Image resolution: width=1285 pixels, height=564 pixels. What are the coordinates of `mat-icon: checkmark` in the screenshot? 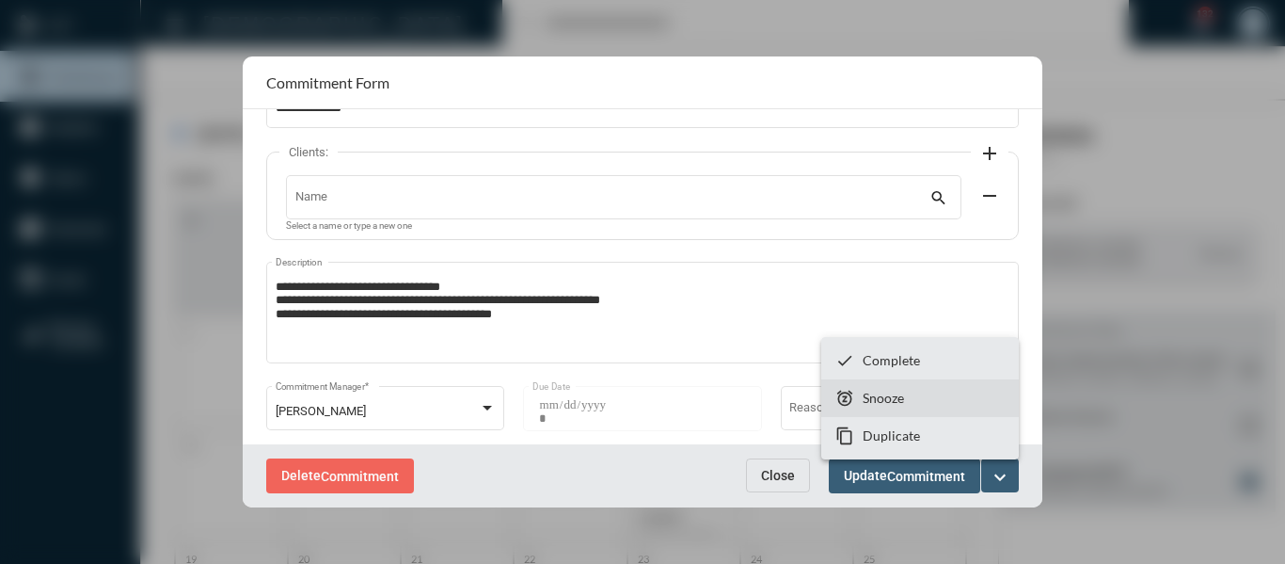 It's located at (845, 360).